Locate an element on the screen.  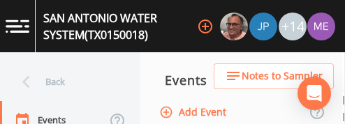
img: d4d65db7c401dd99d63b7ad86343d265 is located at coordinates (321, 27).